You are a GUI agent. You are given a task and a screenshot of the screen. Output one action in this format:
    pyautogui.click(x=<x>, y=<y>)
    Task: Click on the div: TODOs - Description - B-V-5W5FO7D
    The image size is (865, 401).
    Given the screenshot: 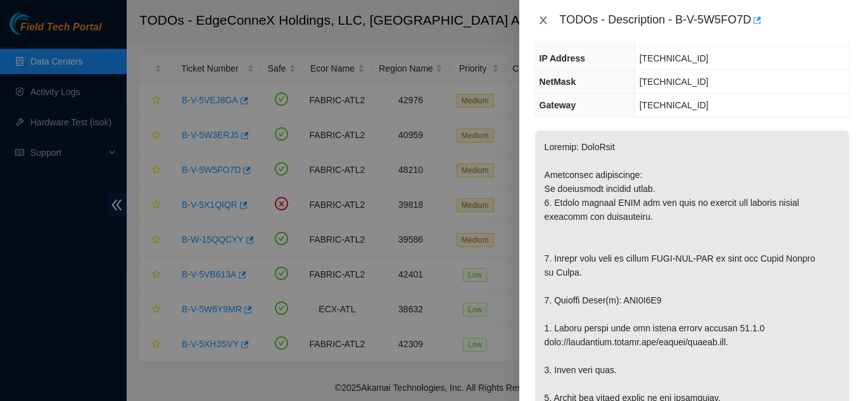 What is the action you would take?
    pyautogui.click(x=705, y=20)
    